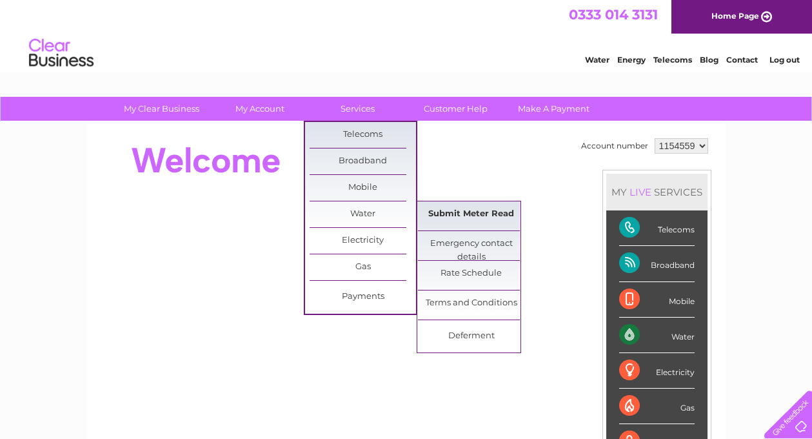 The height and width of the screenshot is (439, 812). I want to click on div: LIVE, so click(640, 192).